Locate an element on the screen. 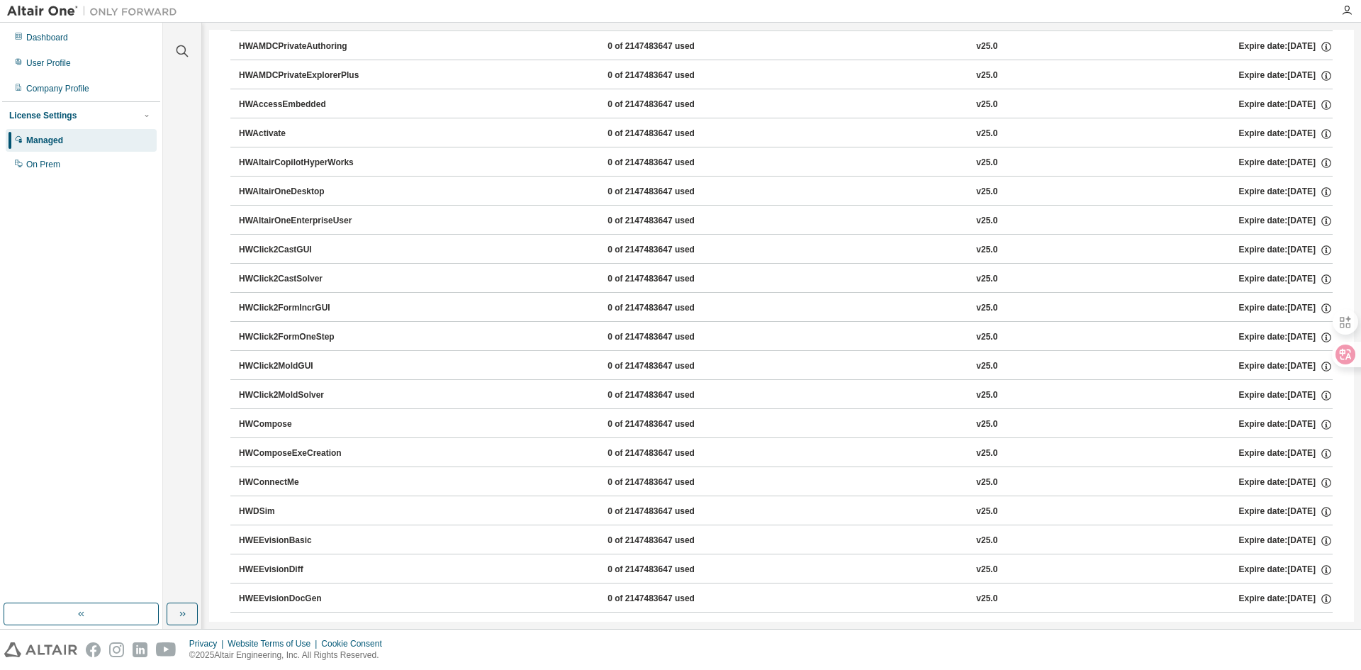  div: HWCompose is located at coordinates (303, 425).